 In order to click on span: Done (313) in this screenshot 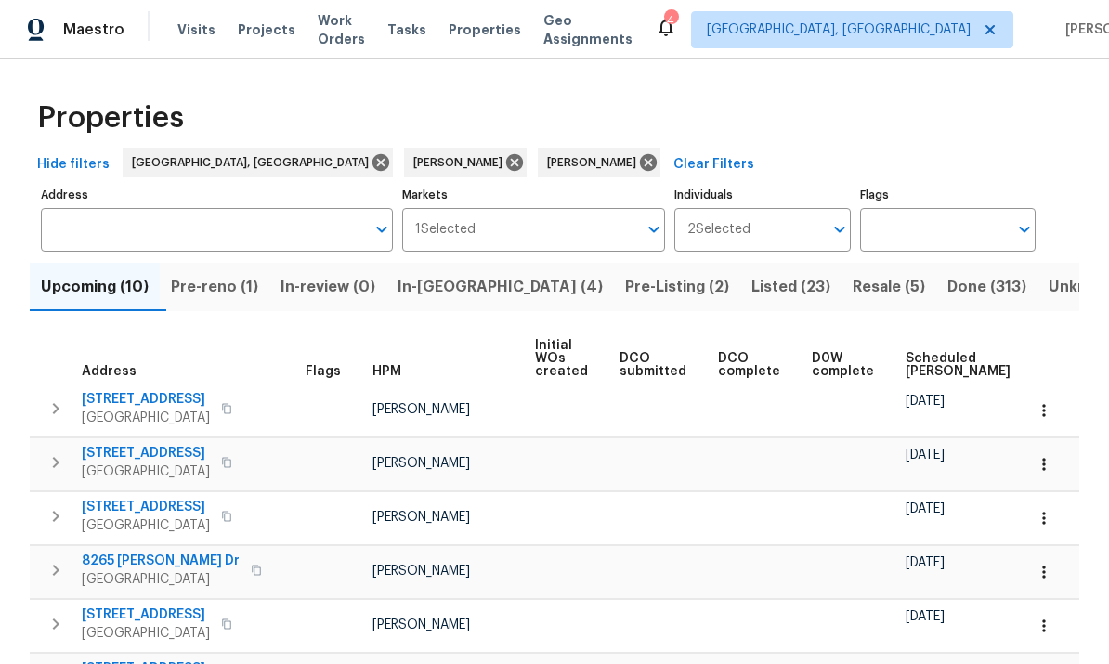, I will do `click(987, 287)`.